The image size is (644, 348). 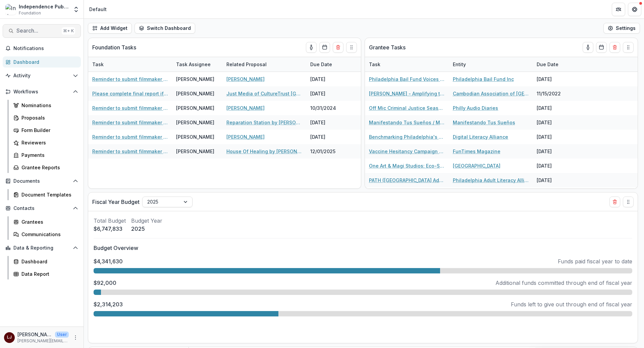 What do you see at coordinates (46, 105) in the screenshot?
I see `a: Nominations` at bounding box center [46, 105].